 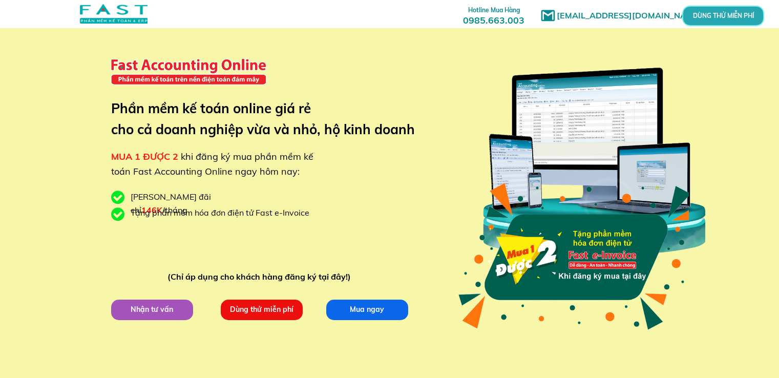 What do you see at coordinates (224, 213) in the screenshot?
I see `div: Tặng phần mềm hóa đơn điện tử Fast e-Invoice` at bounding box center [224, 213].